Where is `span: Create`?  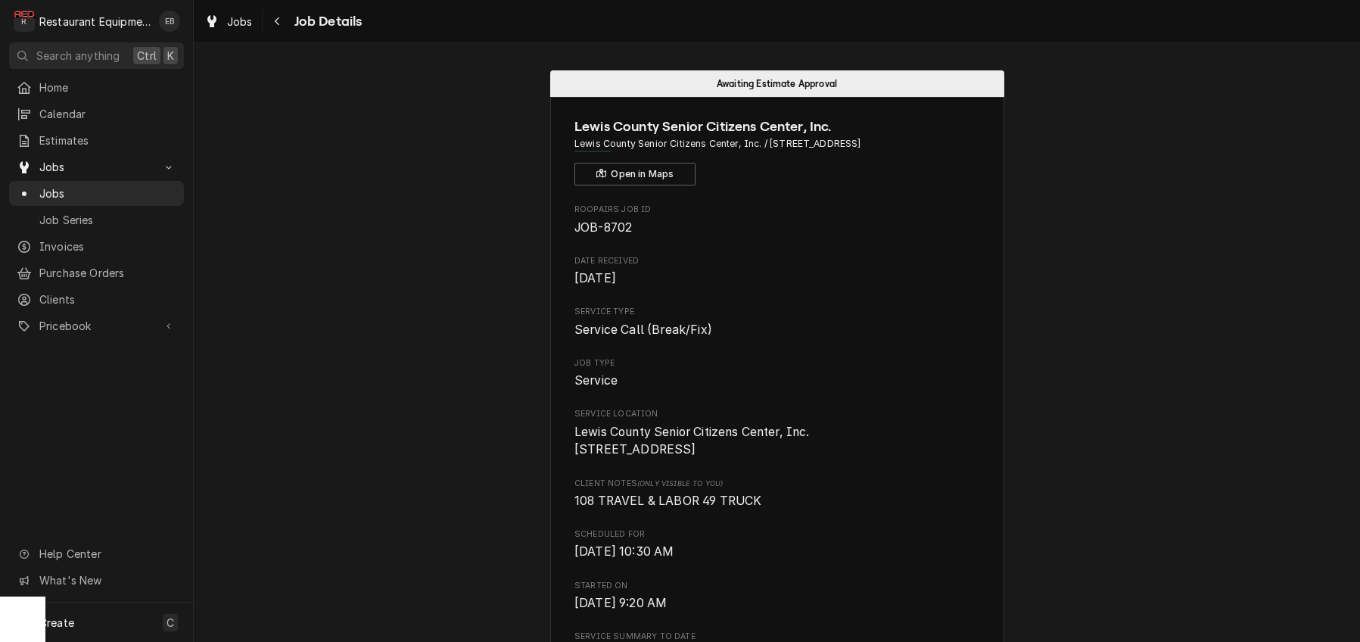 span: Create is located at coordinates (57, 622).